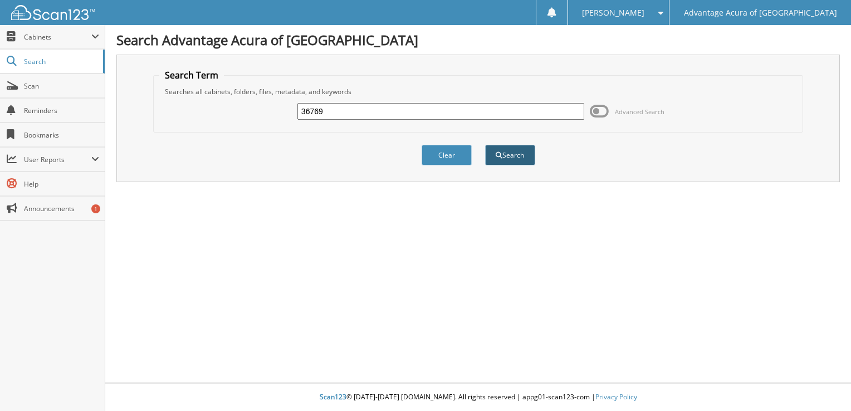  What do you see at coordinates (640, 111) in the screenshot?
I see `span: Advanced Search` at bounding box center [640, 111].